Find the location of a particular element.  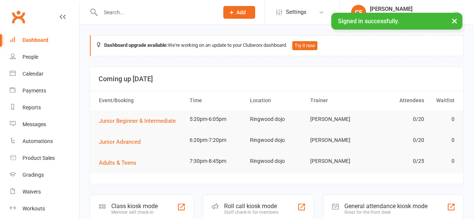

div: Reports is located at coordinates (32, 108).